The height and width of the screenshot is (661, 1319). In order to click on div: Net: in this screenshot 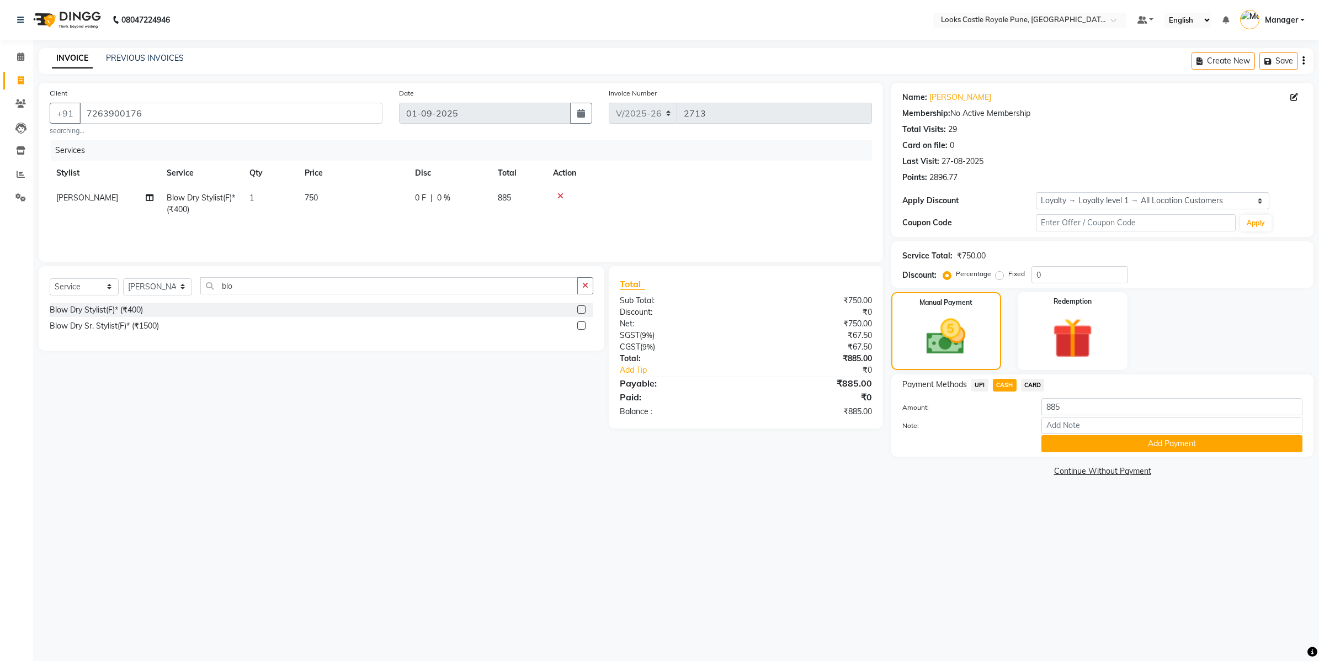, I will do `click(679, 323)`.